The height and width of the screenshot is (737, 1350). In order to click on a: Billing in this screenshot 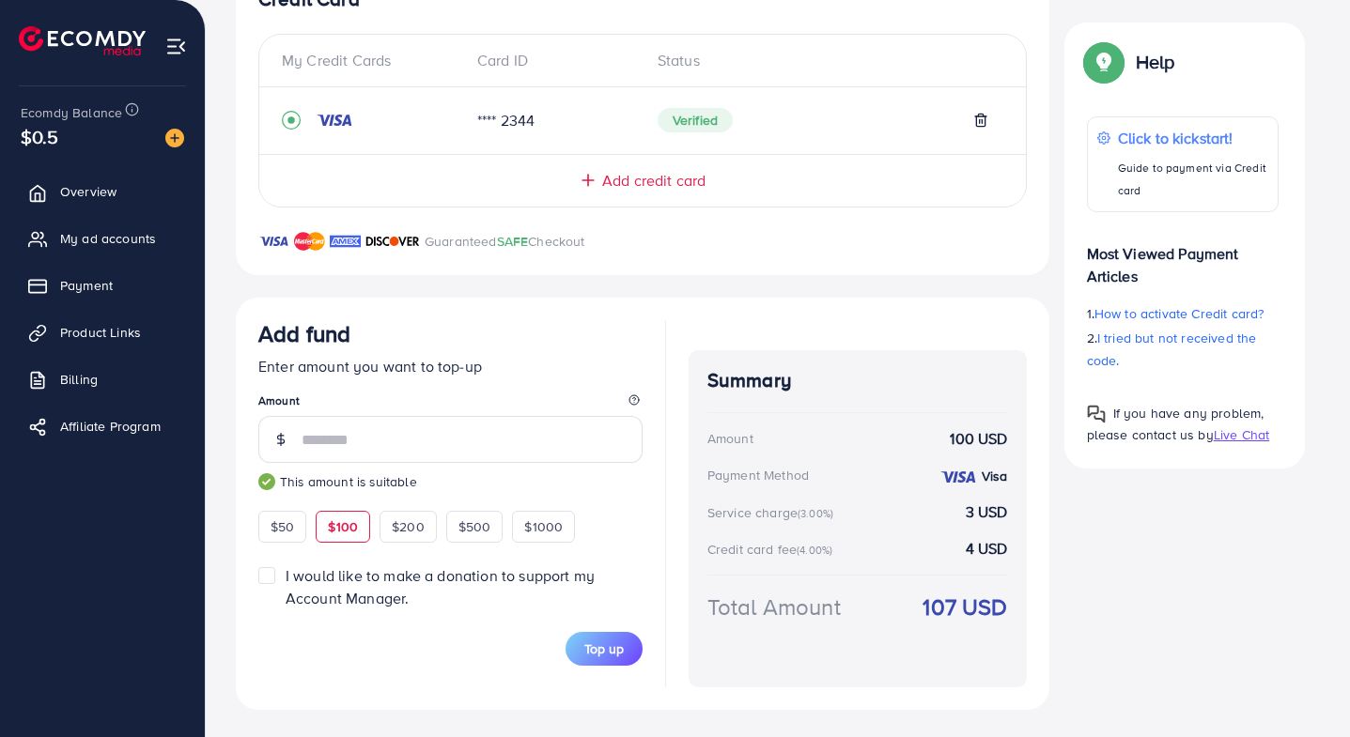, I will do `click(102, 379)`.